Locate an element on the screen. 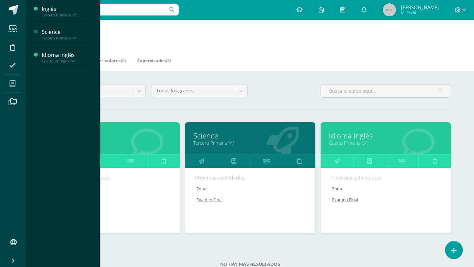  div: Science is located at coordinates (67, 32).